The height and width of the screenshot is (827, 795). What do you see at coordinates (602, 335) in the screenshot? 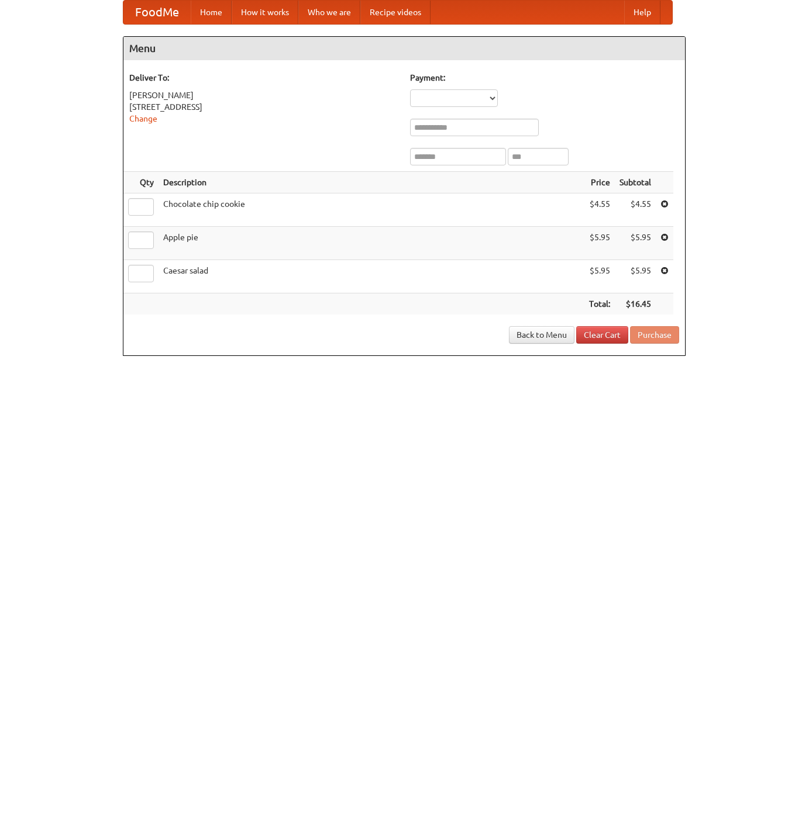
I see `a: Clear Cart` at bounding box center [602, 335].